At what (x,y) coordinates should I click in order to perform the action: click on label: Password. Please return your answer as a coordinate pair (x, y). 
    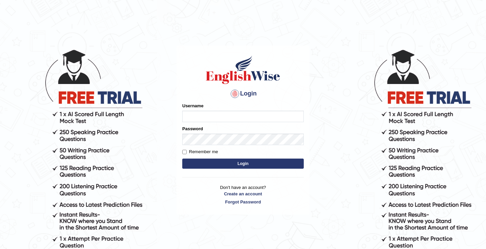
    Looking at the image, I should click on (192, 129).